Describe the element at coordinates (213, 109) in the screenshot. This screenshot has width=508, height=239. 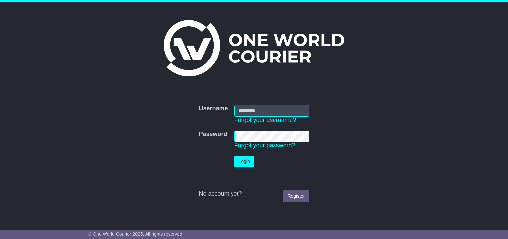
I see `label: Username` at that location.